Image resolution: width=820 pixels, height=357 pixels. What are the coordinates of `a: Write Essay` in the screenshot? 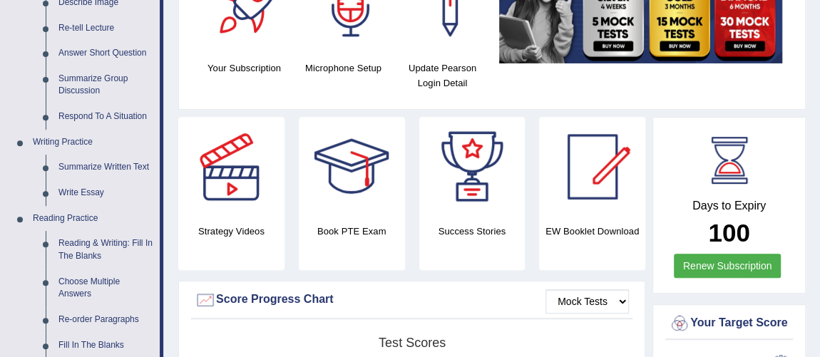 It's located at (106, 193).